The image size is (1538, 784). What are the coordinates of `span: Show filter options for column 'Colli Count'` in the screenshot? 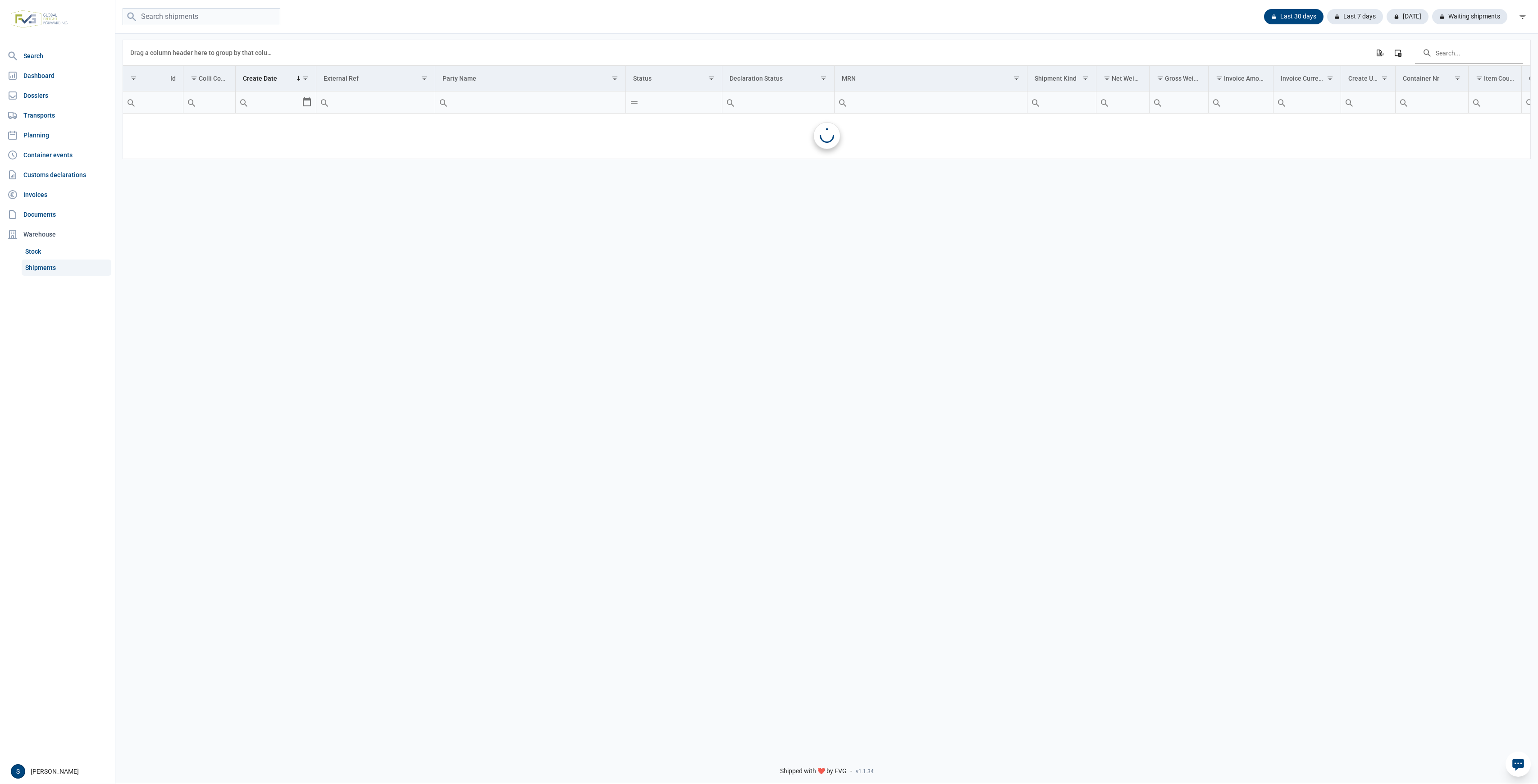 It's located at (194, 78).